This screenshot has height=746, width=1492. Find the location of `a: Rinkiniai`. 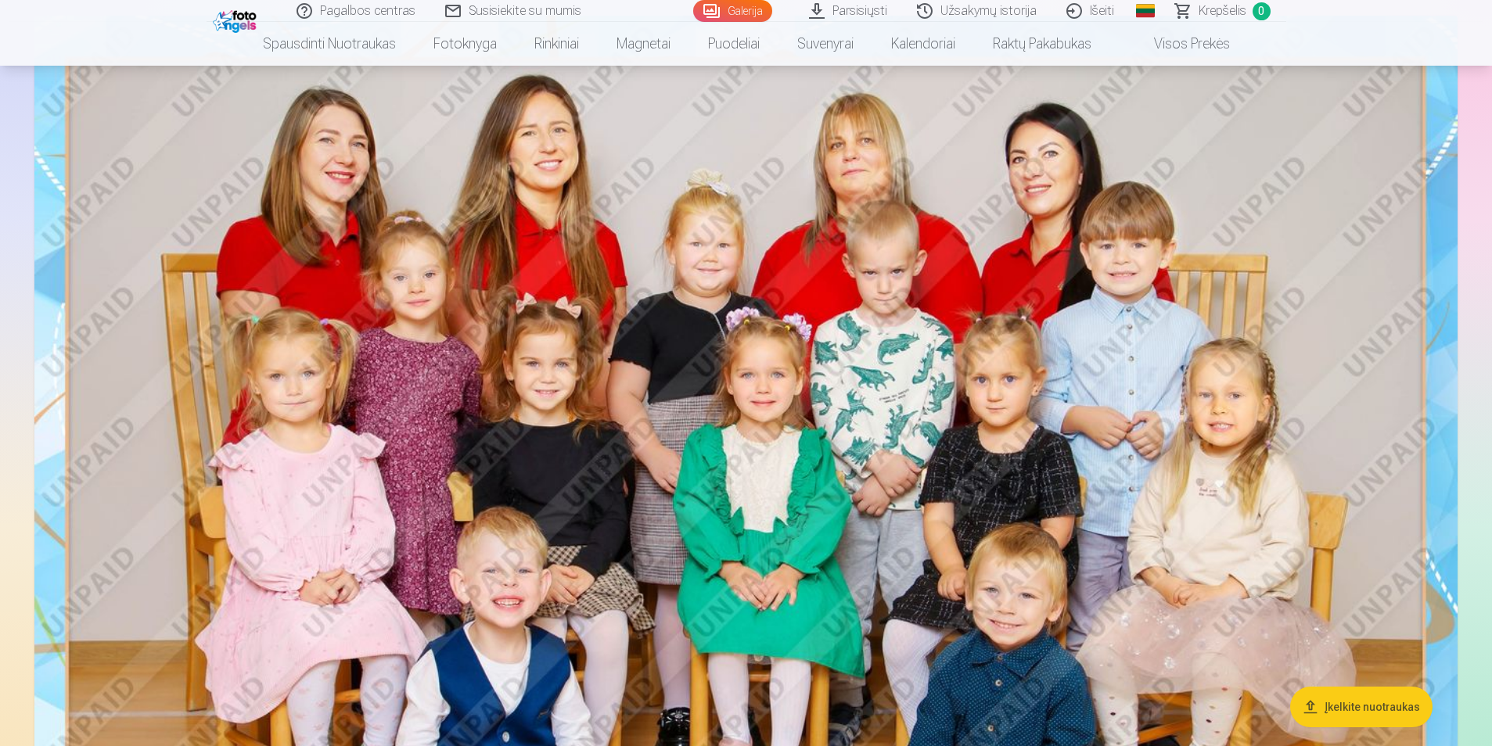

a: Rinkiniai is located at coordinates (556, 44).